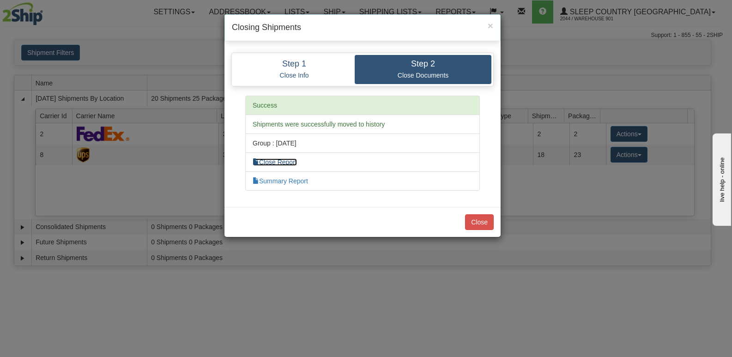  Describe the element at coordinates (423, 69) in the screenshot. I see `a: Step 2 Close Documents` at that location.